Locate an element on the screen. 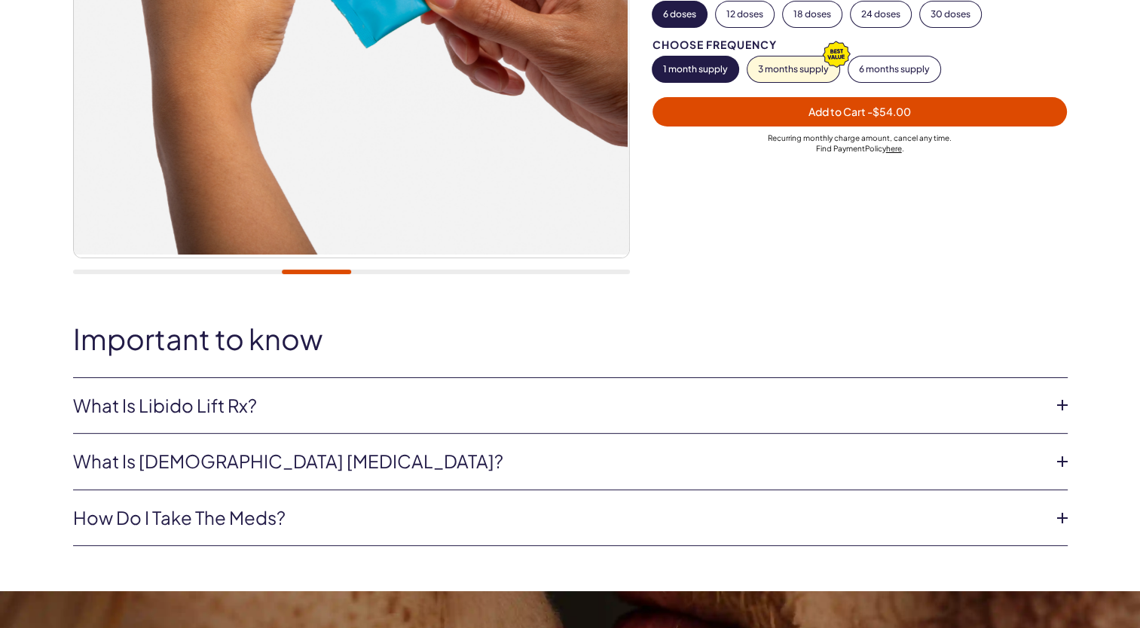  span: Find Payment is located at coordinates (840, 148).